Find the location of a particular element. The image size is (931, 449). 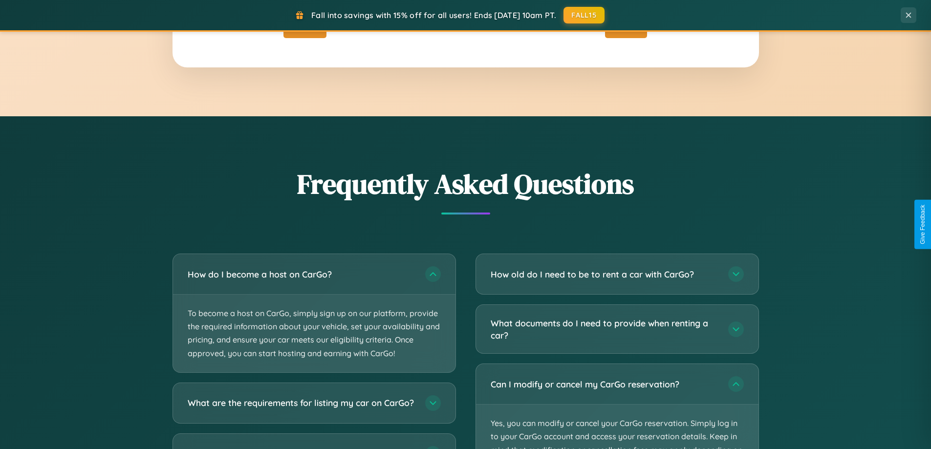

p: To become a host on CarGo, simply sign up on our platform, provide the required information about... is located at coordinates (314, 333).